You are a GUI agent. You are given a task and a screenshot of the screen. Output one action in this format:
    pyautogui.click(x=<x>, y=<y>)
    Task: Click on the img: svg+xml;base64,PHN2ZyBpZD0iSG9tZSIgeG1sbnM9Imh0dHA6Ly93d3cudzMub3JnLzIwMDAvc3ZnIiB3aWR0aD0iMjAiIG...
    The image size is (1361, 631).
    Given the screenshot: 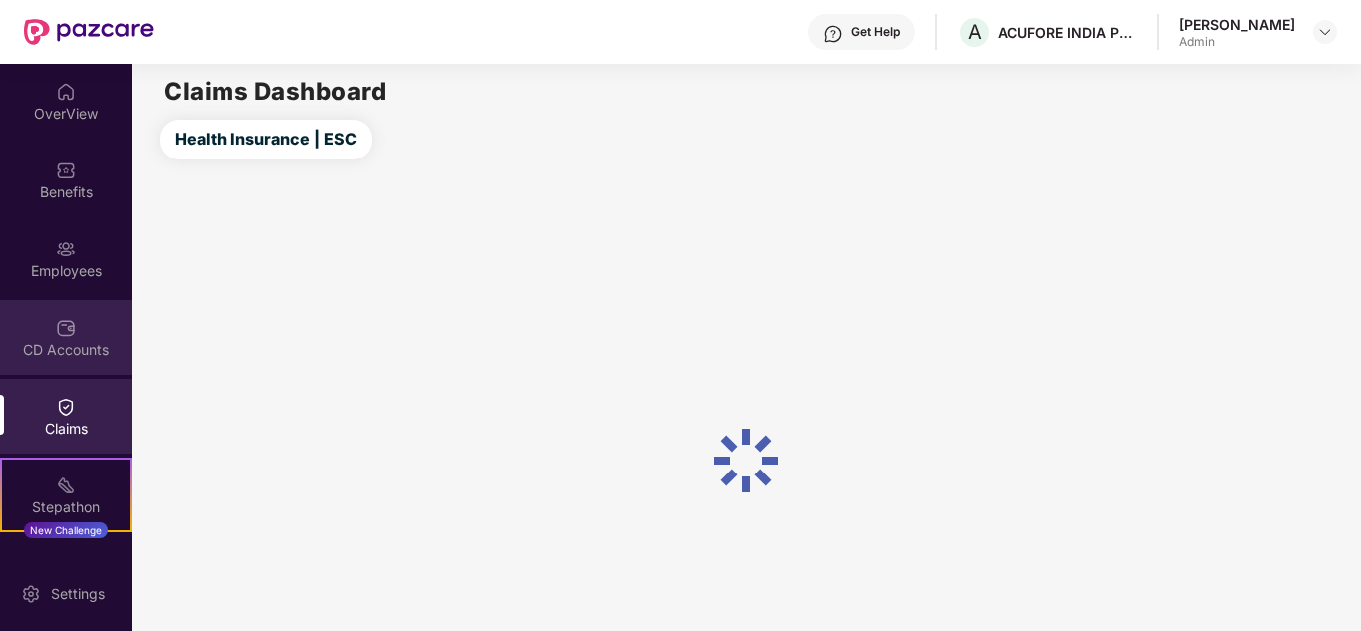 What is the action you would take?
    pyautogui.click(x=66, y=92)
    